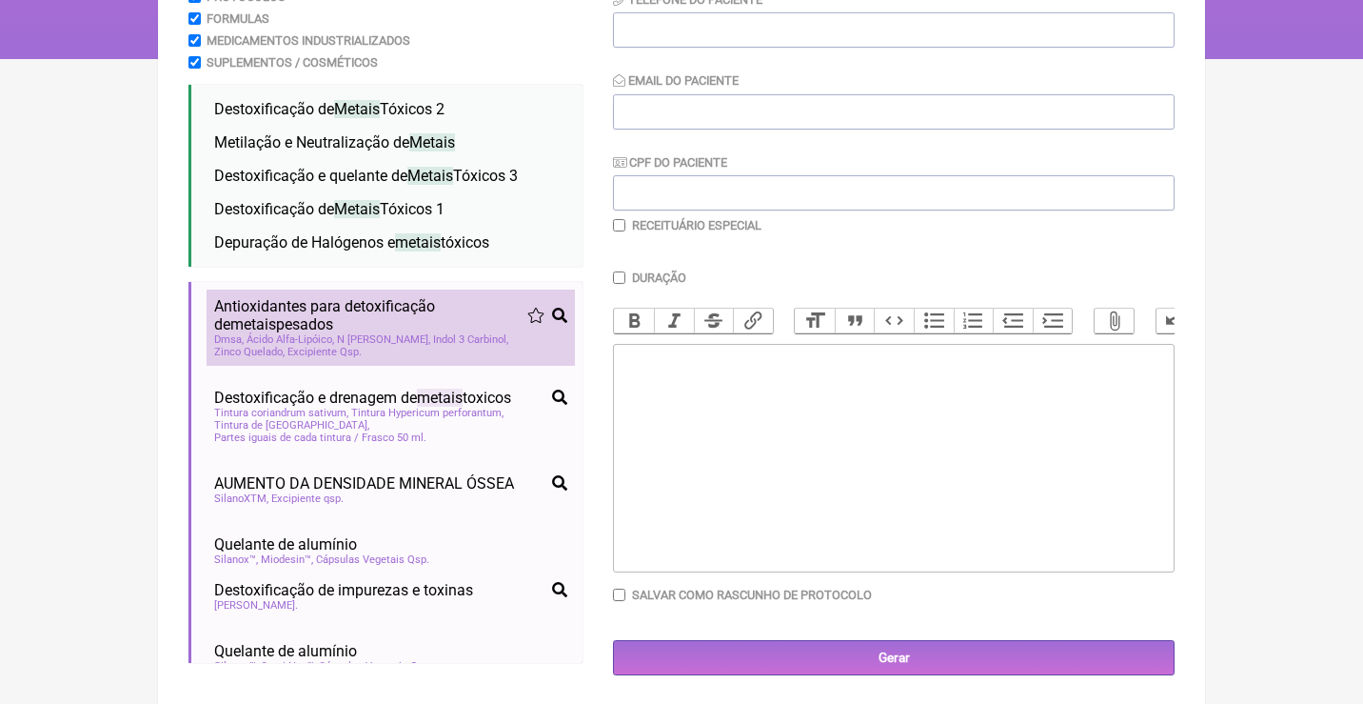 The image size is (1363, 704). What do you see at coordinates (894, 657) in the screenshot?
I see `input: Gerar` at bounding box center [894, 657].